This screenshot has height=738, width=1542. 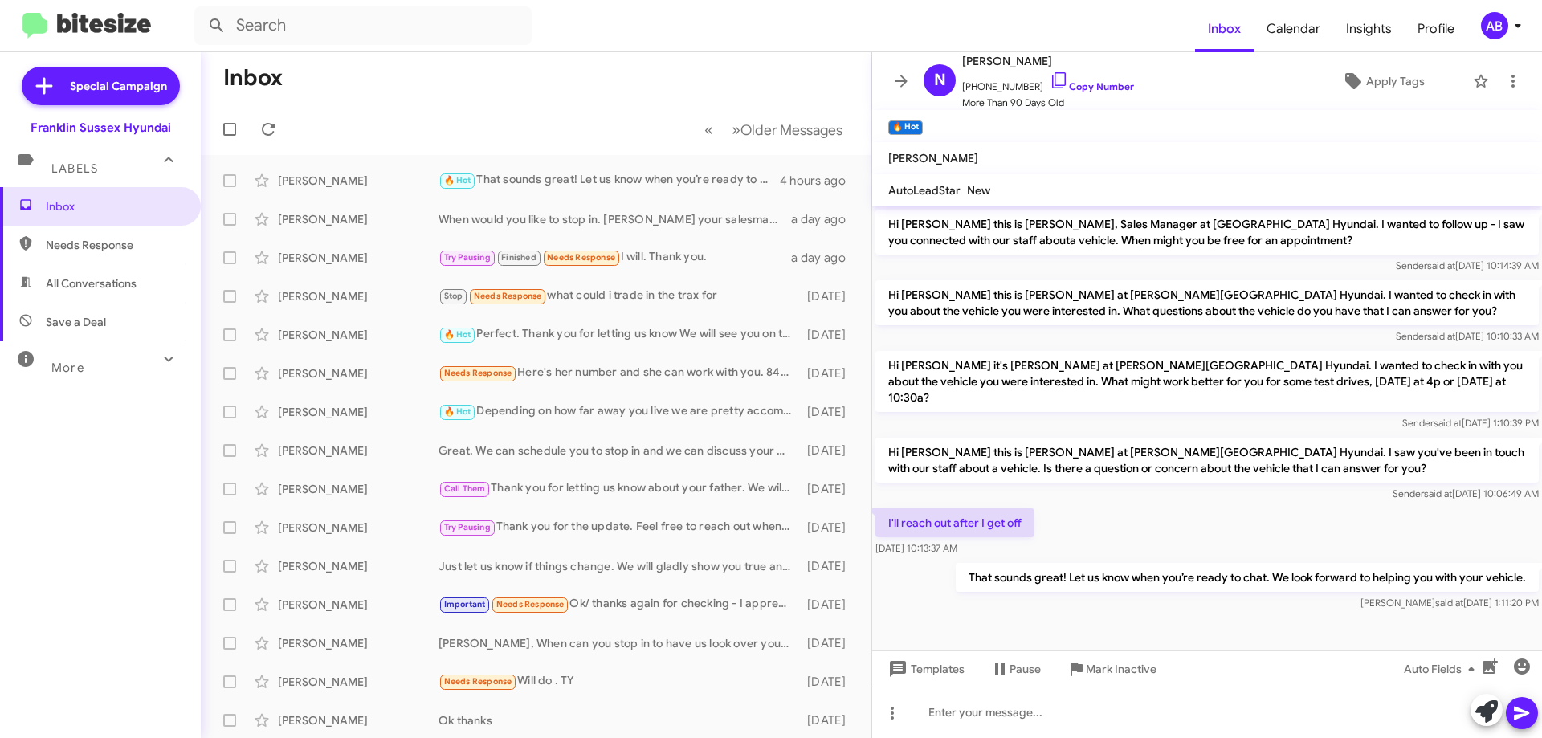 What do you see at coordinates (618, 411) in the screenshot?
I see `div: Depending on how far away you live we are pretty accommodating, but no promises` at bounding box center [618, 411].